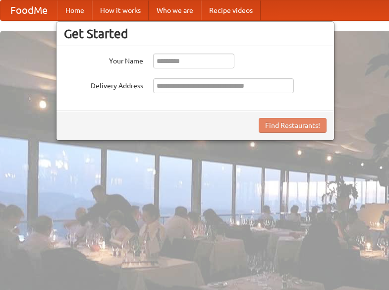 The height and width of the screenshot is (290, 389). What do you see at coordinates (103, 84) in the screenshot?
I see `label: Delivery Address` at bounding box center [103, 84].